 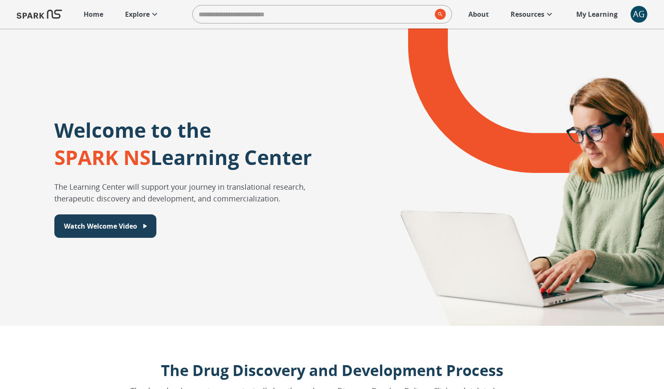 What do you see at coordinates (439, 14) in the screenshot?
I see `button: search` at bounding box center [439, 14].